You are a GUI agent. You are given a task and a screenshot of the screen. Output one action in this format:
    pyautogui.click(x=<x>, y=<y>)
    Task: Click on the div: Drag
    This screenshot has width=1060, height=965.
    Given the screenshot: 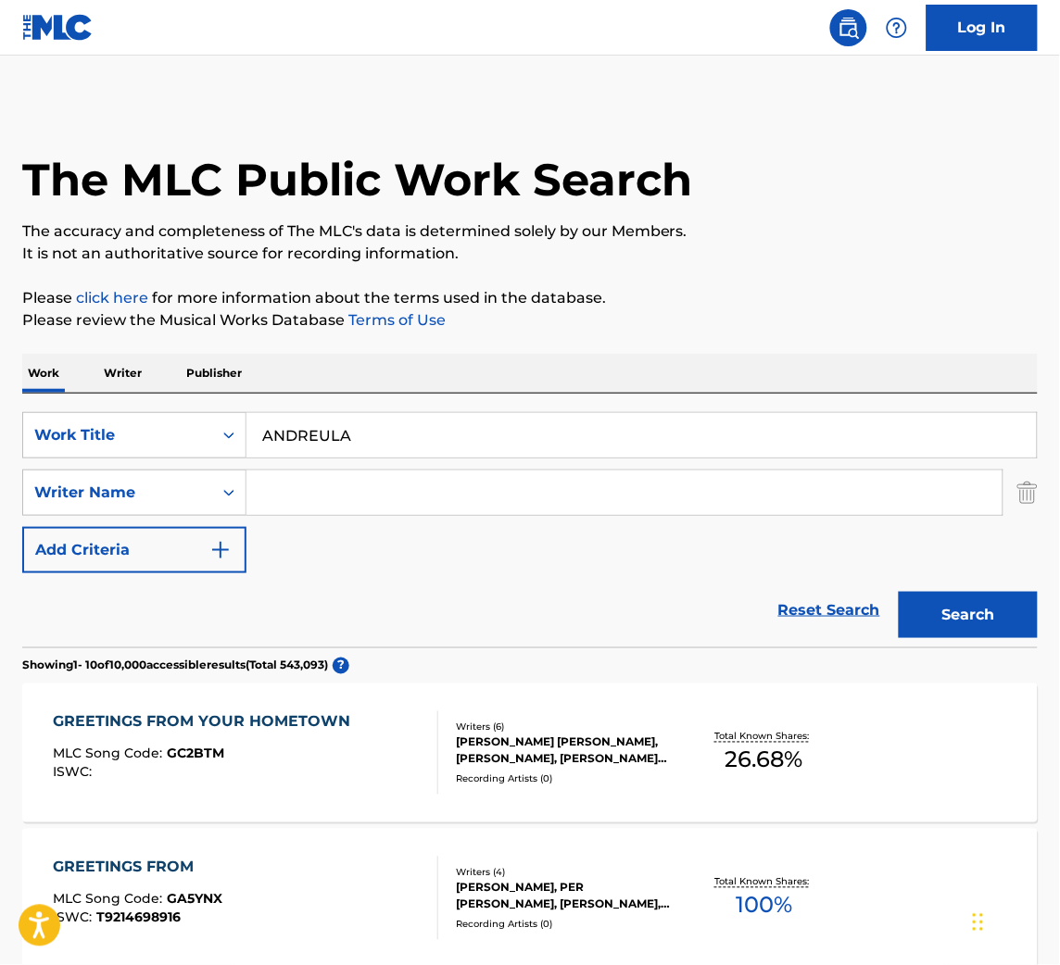 What is the action you would take?
    pyautogui.click(x=978, y=923)
    